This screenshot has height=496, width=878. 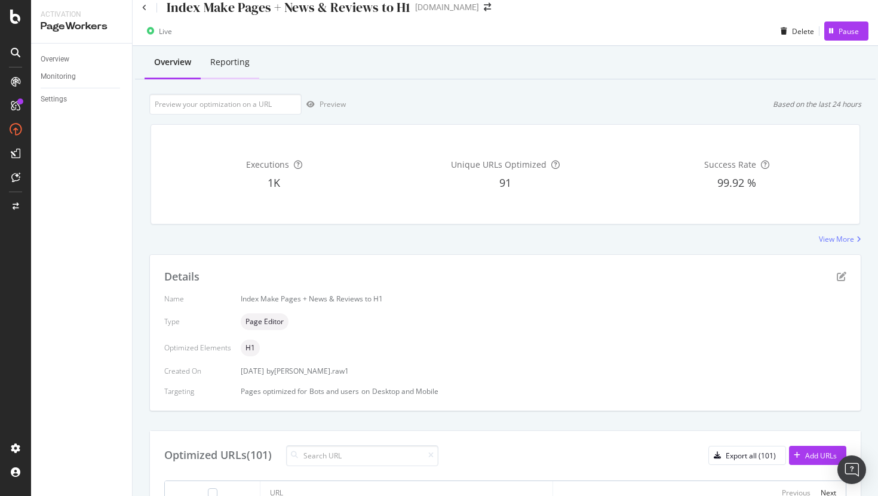 What do you see at coordinates (198, 321) in the screenshot?
I see `div: Type` at bounding box center [198, 321].